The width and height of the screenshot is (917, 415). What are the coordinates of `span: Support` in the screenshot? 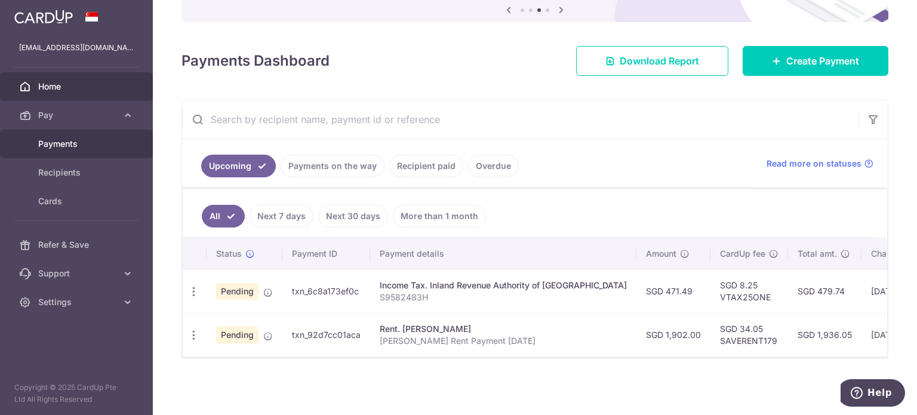 It's located at (78, 273).